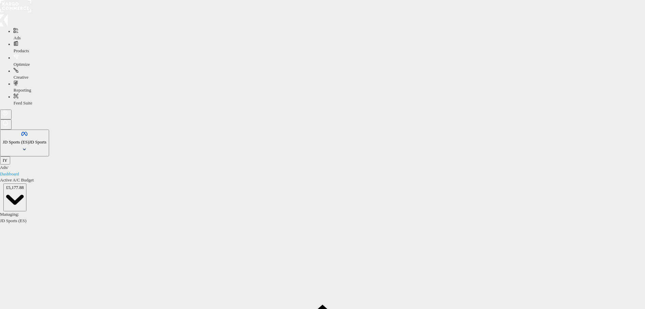 Image resolution: width=645 pixels, height=309 pixels. I want to click on span: Reporting, so click(22, 90).